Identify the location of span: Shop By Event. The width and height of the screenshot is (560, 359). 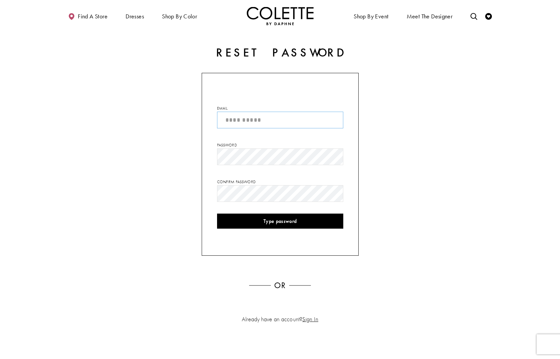
(371, 16).